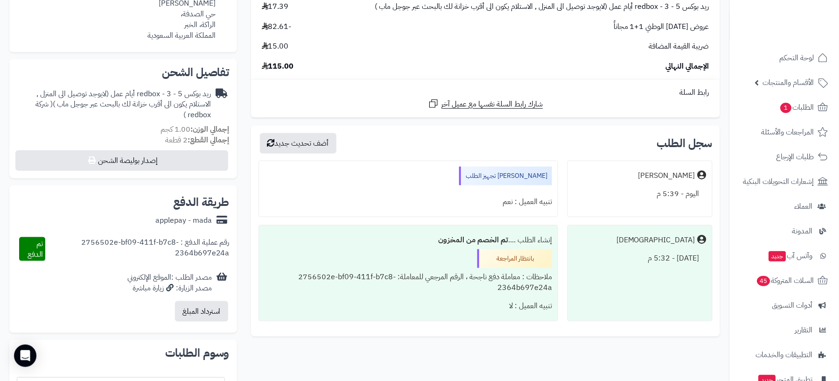  Describe the element at coordinates (542, 7) in the screenshot. I see `span: ريد بوكس redbox - 3 - 5 أيام عمل (لايوجد توصيل الى المنزل , الاستلام يكون الى أقرب خزانة لك بالبح...` at that location.